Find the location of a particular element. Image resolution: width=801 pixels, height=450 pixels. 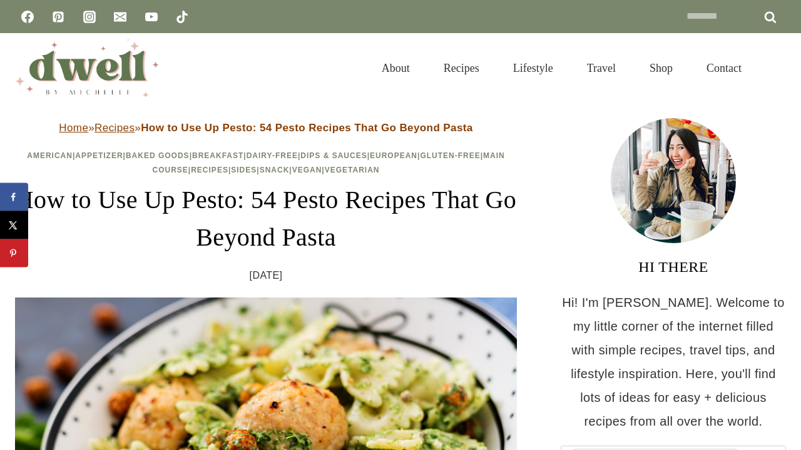

nav: Primary Navigation is located at coordinates (561, 68).